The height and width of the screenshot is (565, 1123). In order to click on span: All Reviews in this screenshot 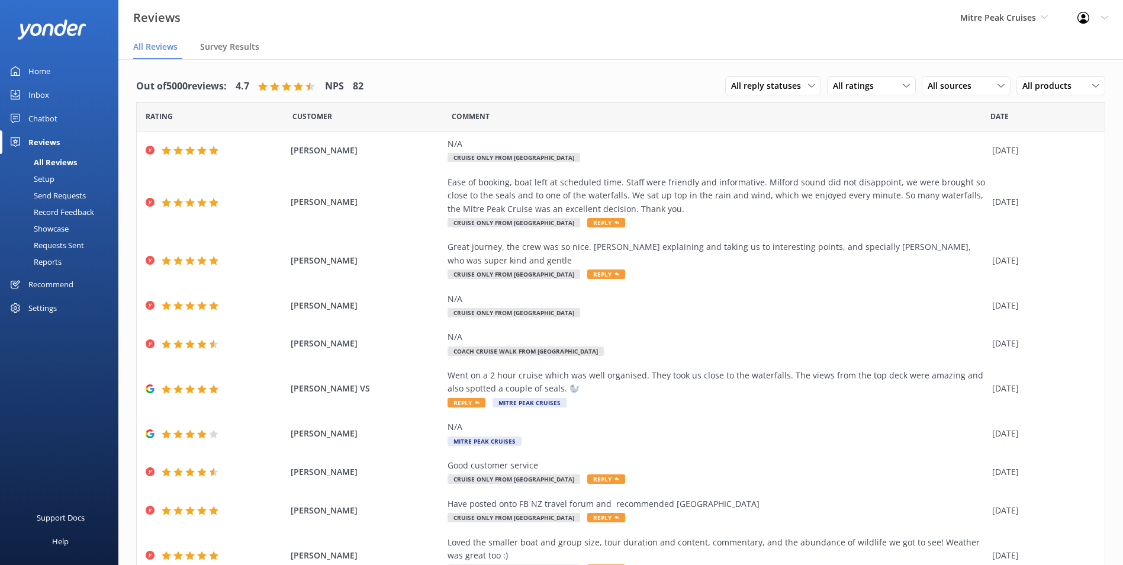, I will do `click(155, 47)`.